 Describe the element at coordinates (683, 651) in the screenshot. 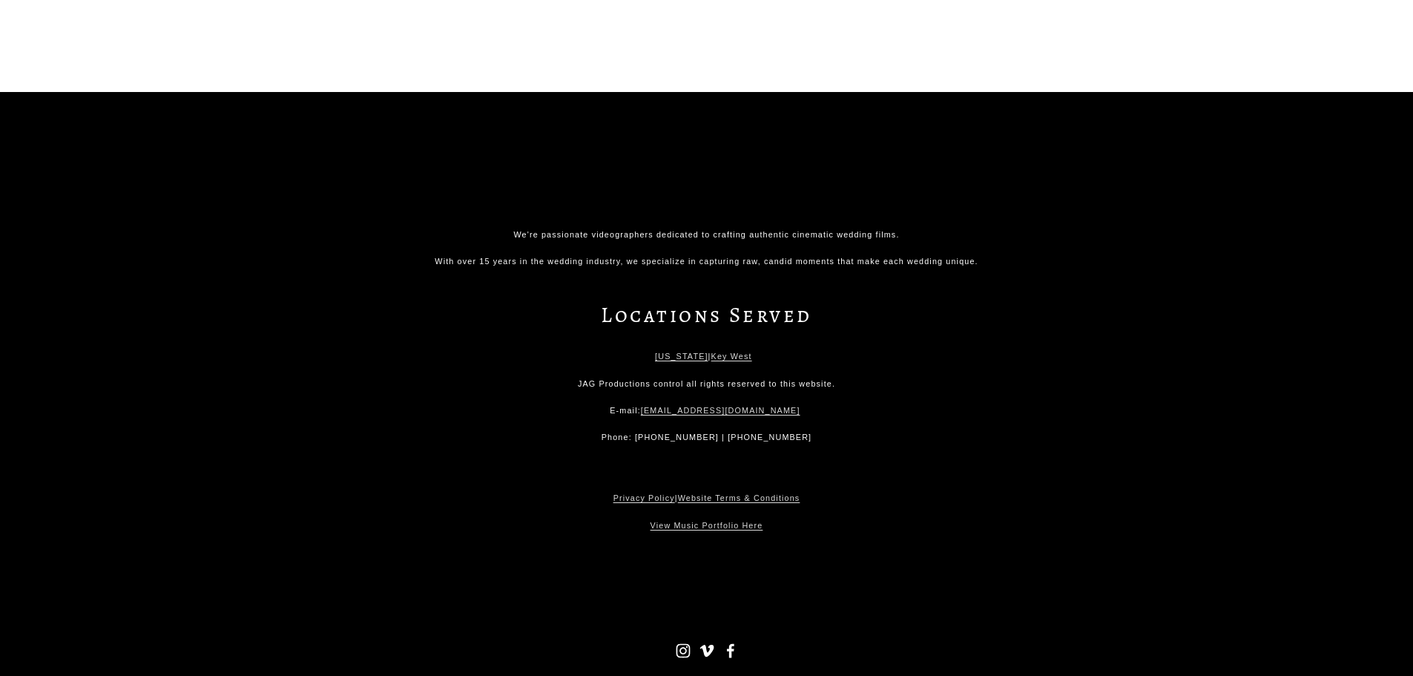

I see `a: Instagram` at that location.